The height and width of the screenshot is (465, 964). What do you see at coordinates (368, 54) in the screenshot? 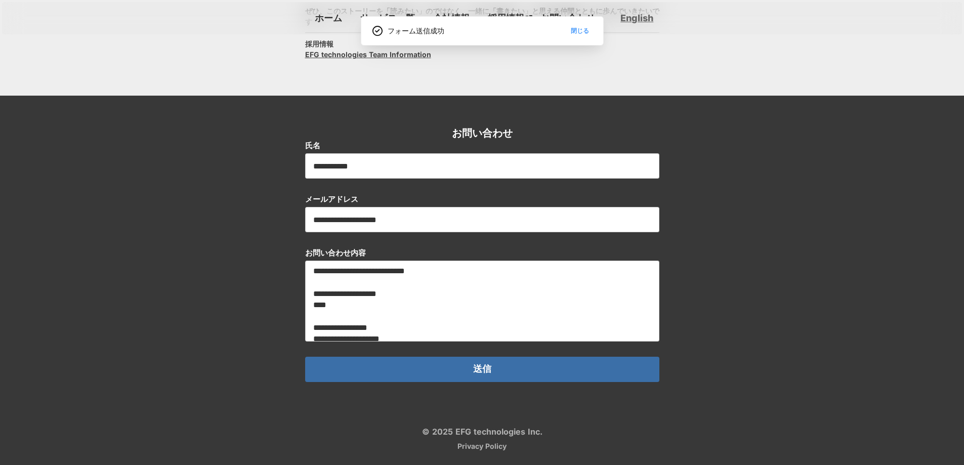
I see `a: EFG technologies Team Information` at bounding box center [368, 54].